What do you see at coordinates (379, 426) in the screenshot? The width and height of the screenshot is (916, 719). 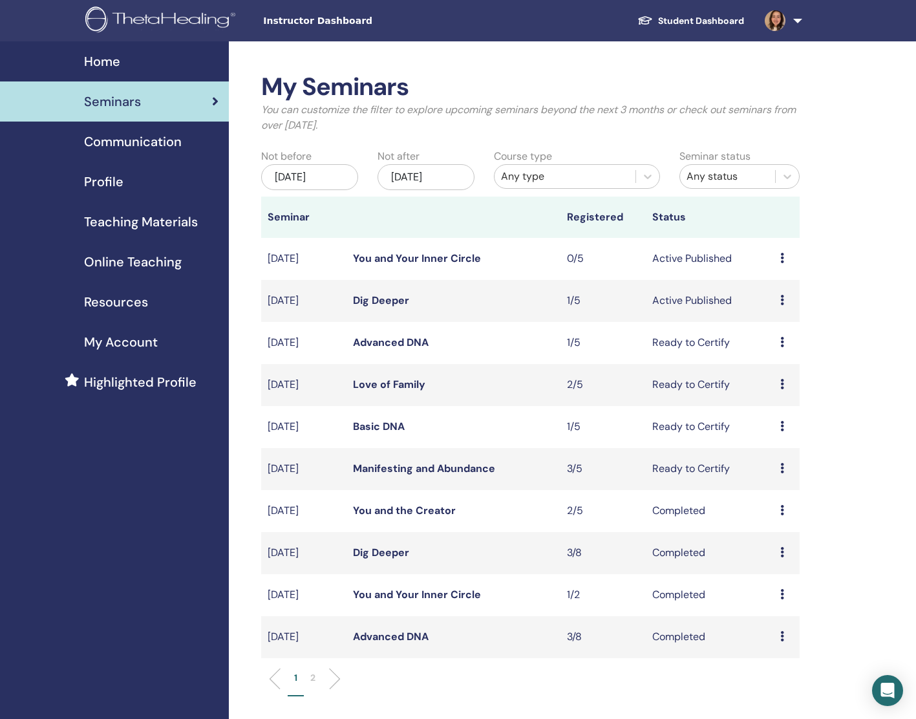 I see `a: Basic DNA` at bounding box center [379, 426].